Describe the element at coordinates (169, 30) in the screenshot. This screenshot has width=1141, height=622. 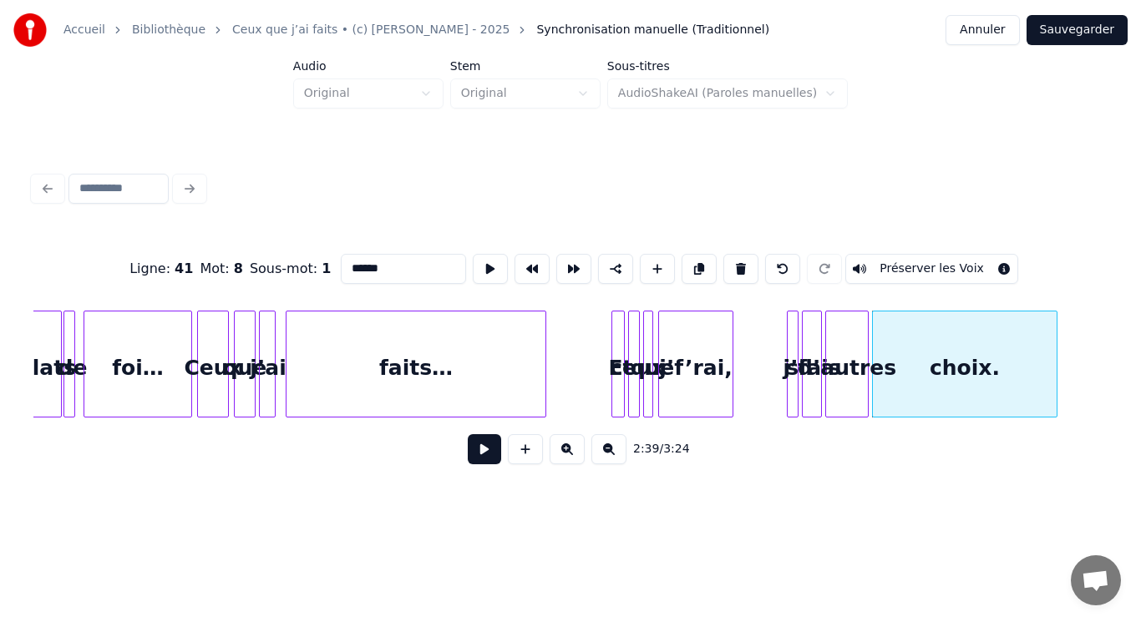
I see `a: Bibliothèque` at that location.